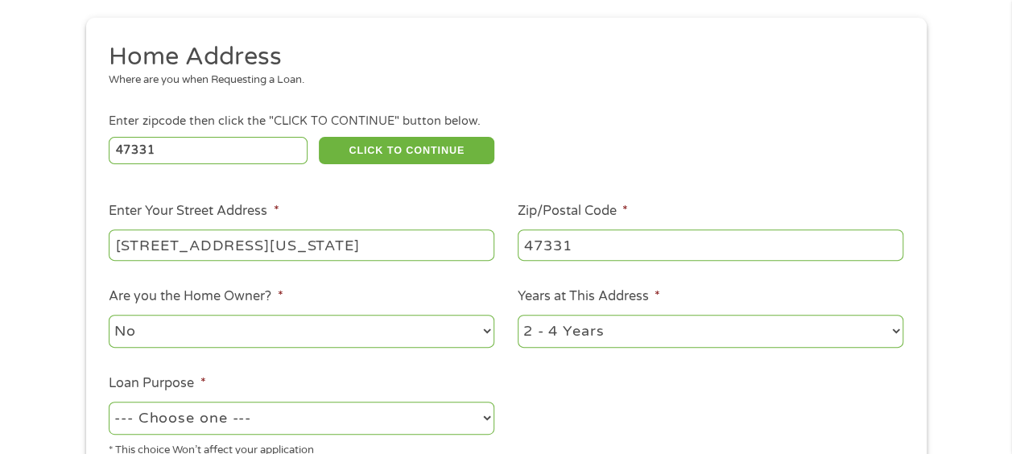 The height and width of the screenshot is (454, 1012). I want to click on input: Enter Zipcode (e.g 01510), so click(208, 151).